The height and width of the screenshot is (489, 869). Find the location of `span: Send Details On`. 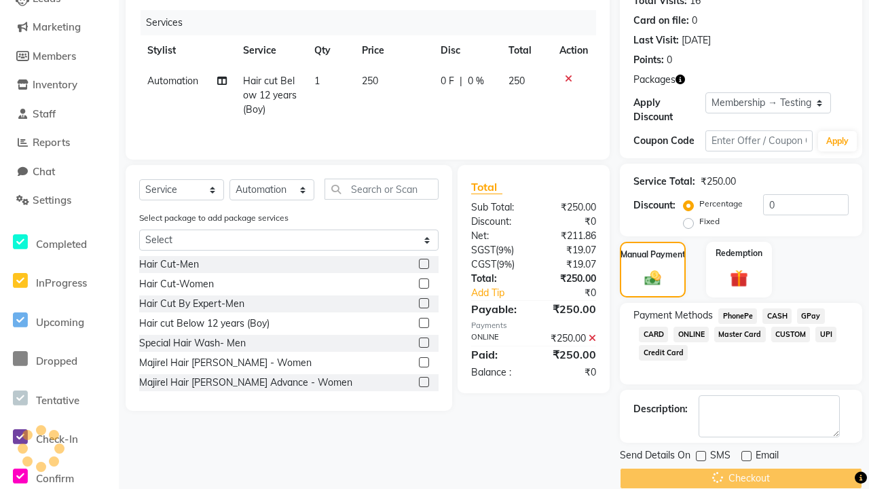

span: Send Details On is located at coordinates (655, 456).